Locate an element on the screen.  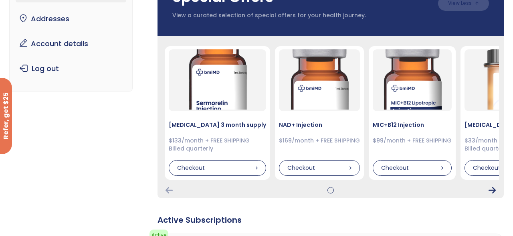
a: Addresses is located at coordinates (71, 19).